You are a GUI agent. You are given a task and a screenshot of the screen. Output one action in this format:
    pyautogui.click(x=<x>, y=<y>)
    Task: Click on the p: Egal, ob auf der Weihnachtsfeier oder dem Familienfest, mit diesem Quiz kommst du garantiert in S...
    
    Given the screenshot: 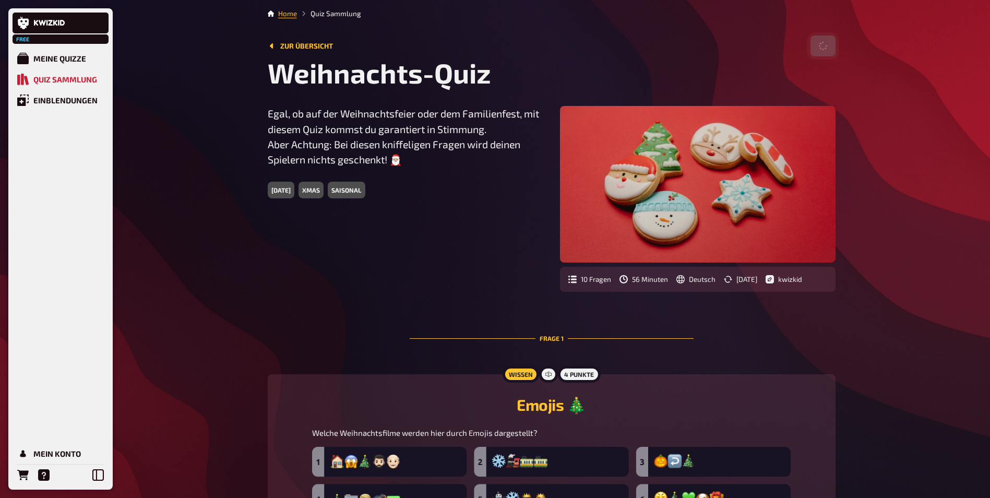 What is the action you would take?
    pyautogui.click(x=405, y=136)
    